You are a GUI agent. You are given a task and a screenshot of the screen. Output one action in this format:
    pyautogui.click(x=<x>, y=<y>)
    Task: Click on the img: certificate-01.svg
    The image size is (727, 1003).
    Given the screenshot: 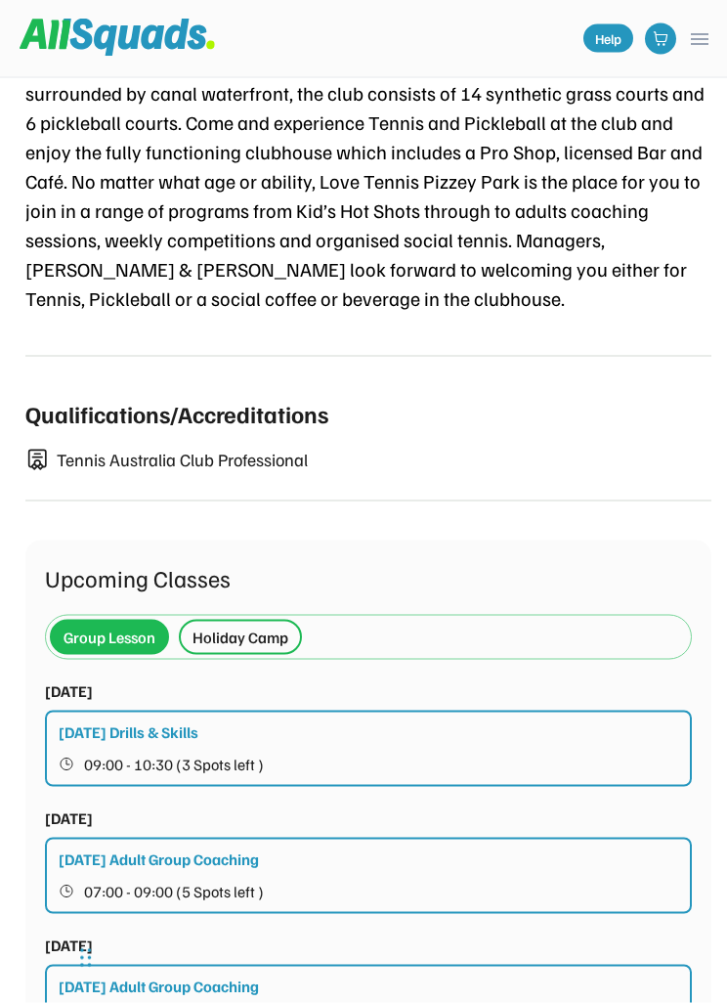 What is the action you would take?
    pyautogui.click(x=37, y=460)
    